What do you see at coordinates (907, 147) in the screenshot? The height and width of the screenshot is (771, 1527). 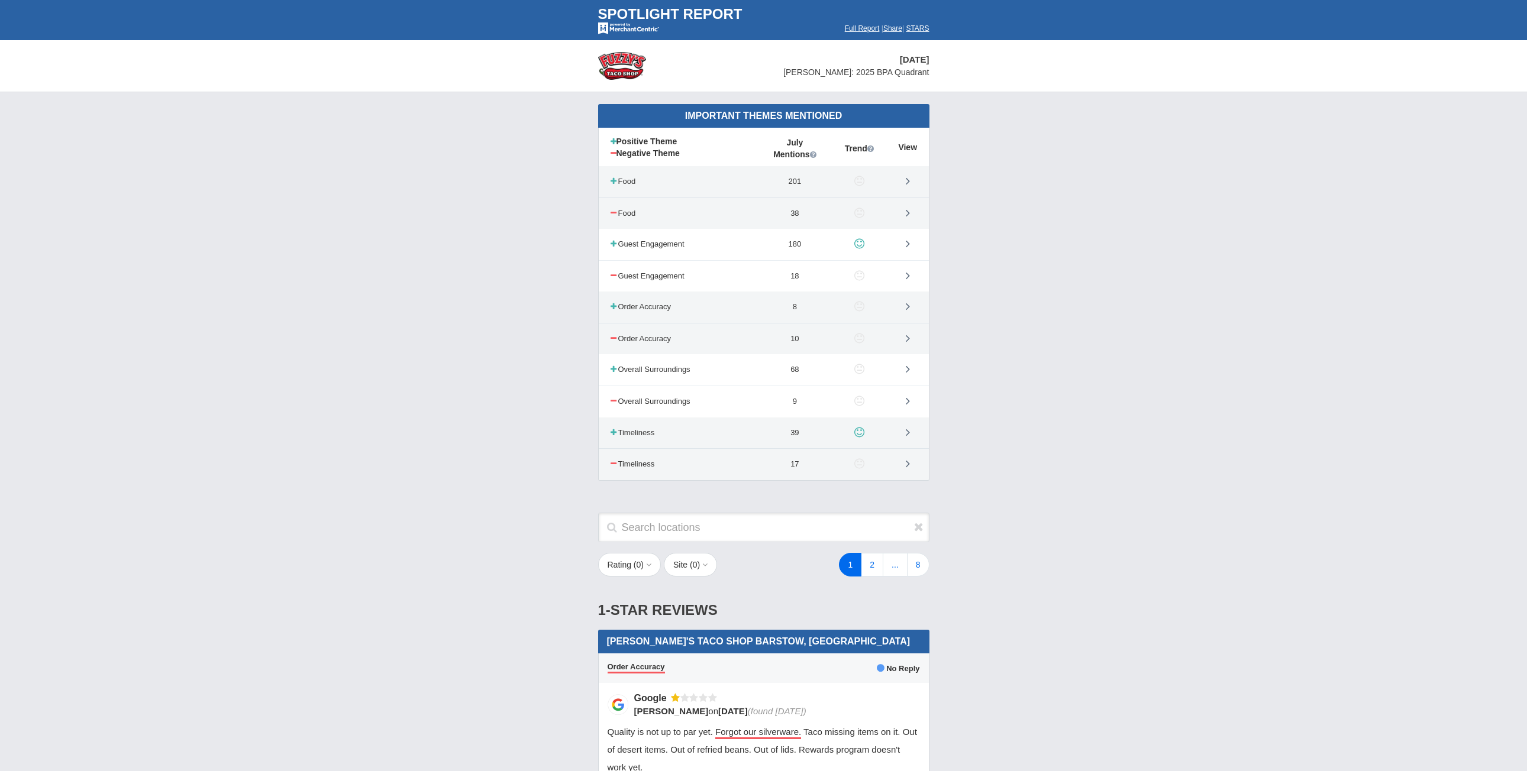 I see `th: View` at bounding box center [907, 147].